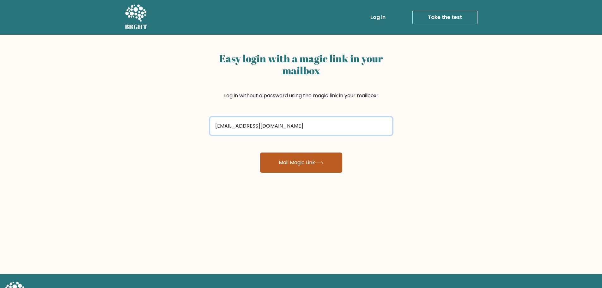 Image resolution: width=602 pixels, height=288 pixels. I want to click on a: BRGHT, so click(136, 17).